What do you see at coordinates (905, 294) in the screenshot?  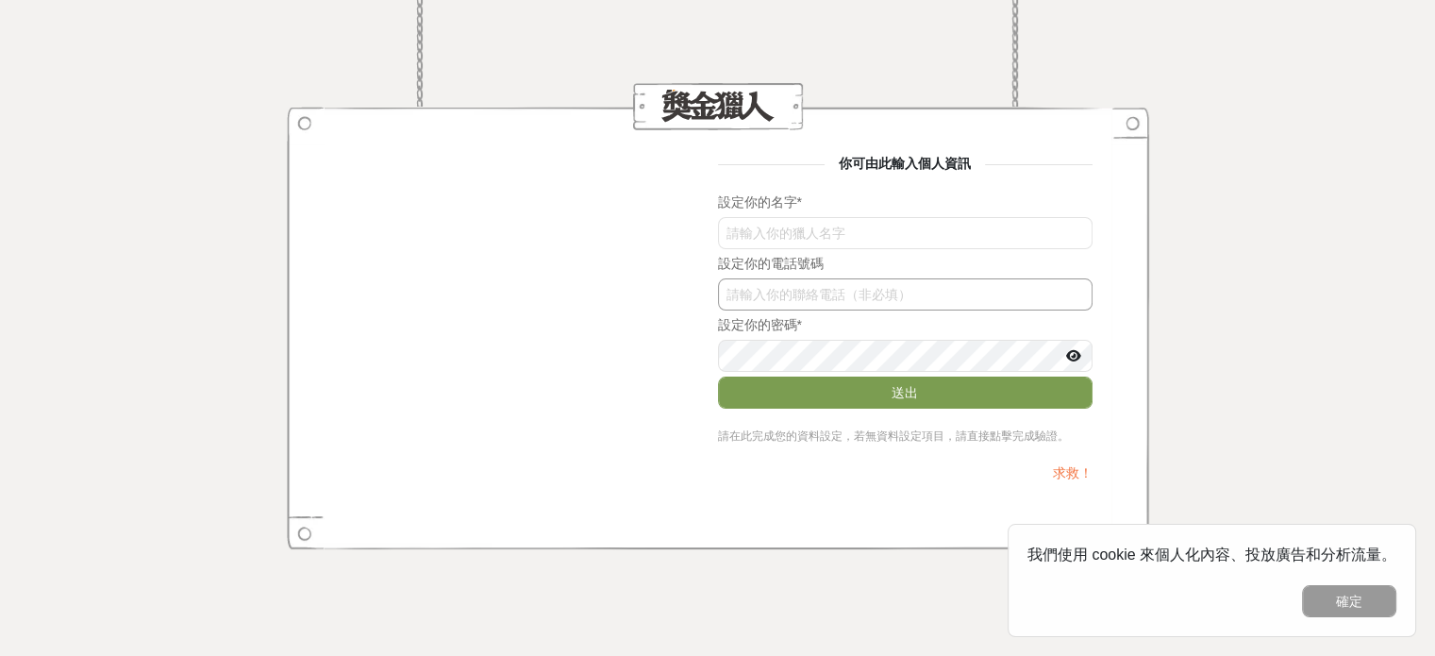 I see `input: 請輸入你的聯絡電話（非必填）` at bounding box center [905, 294].